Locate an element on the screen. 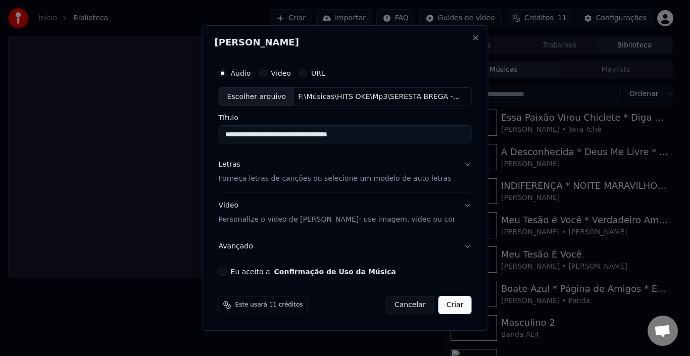  div: F:\Músicas\HITS OKE\Mp3\SERESTA BREGA - ESDRAS AMORIM ｜ NO PITIÚ.mp3 is located at coordinates (380, 97).